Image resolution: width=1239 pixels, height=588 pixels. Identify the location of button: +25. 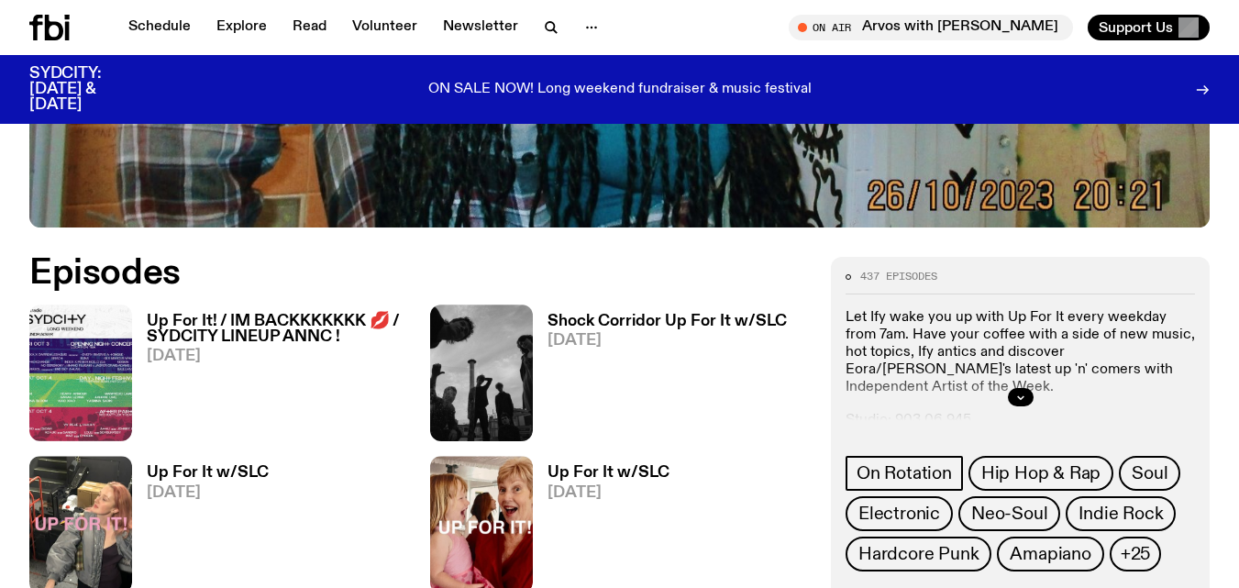
(1135, 554).